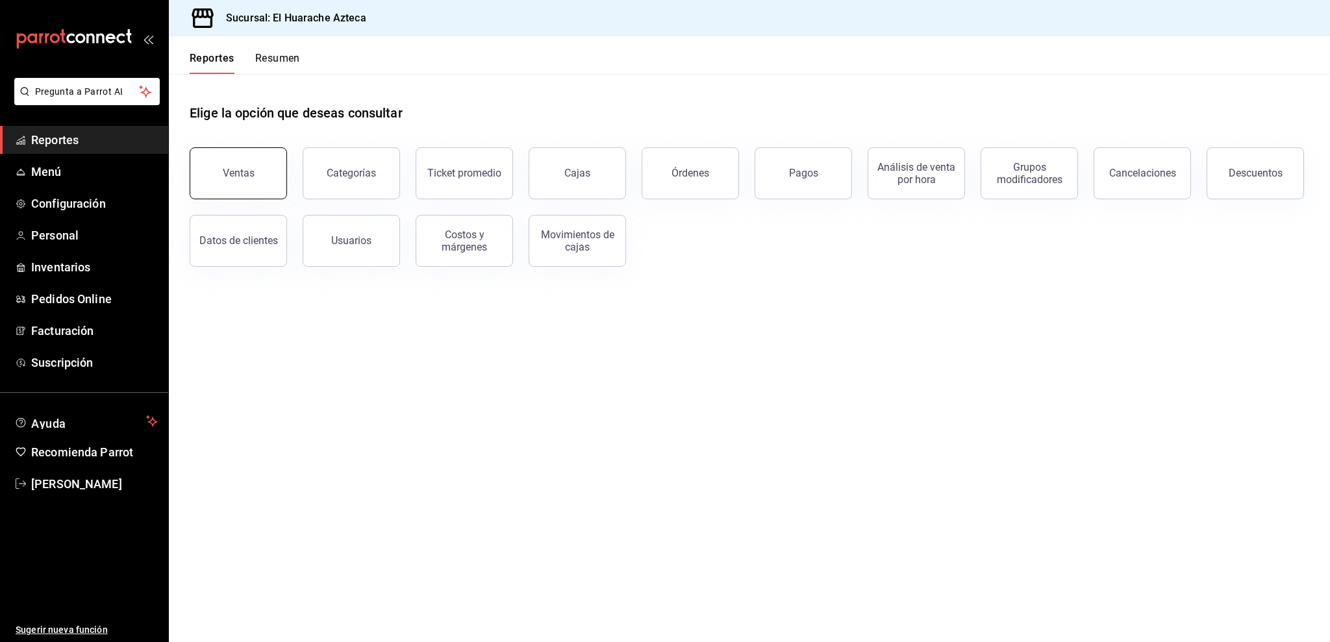 The height and width of the screenshot is (642, 1330). Describe the element at coordinates (86, 422) in the screenshot. I see `span: Ayuda` at that location.